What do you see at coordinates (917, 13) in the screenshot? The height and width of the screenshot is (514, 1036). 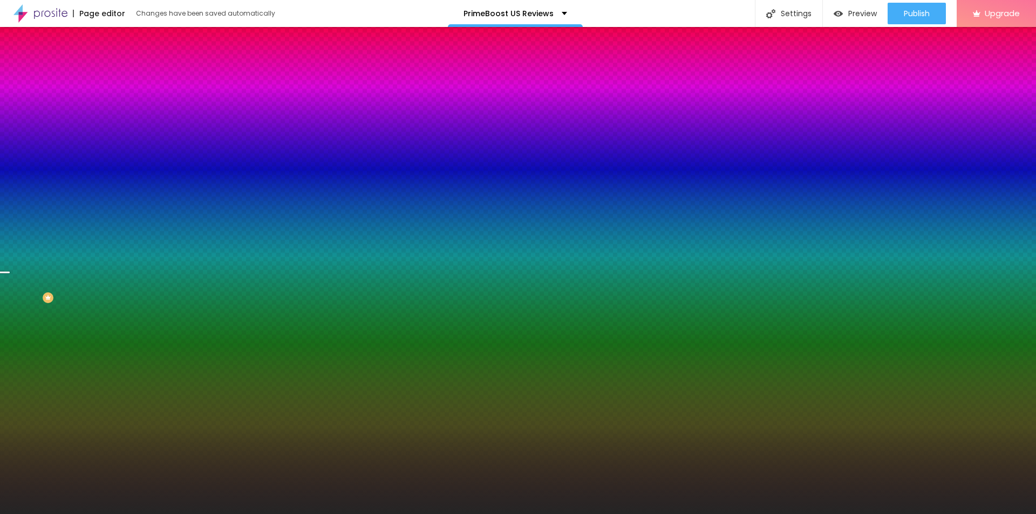 I see `span: Publish` at bounding box center [917, 13].